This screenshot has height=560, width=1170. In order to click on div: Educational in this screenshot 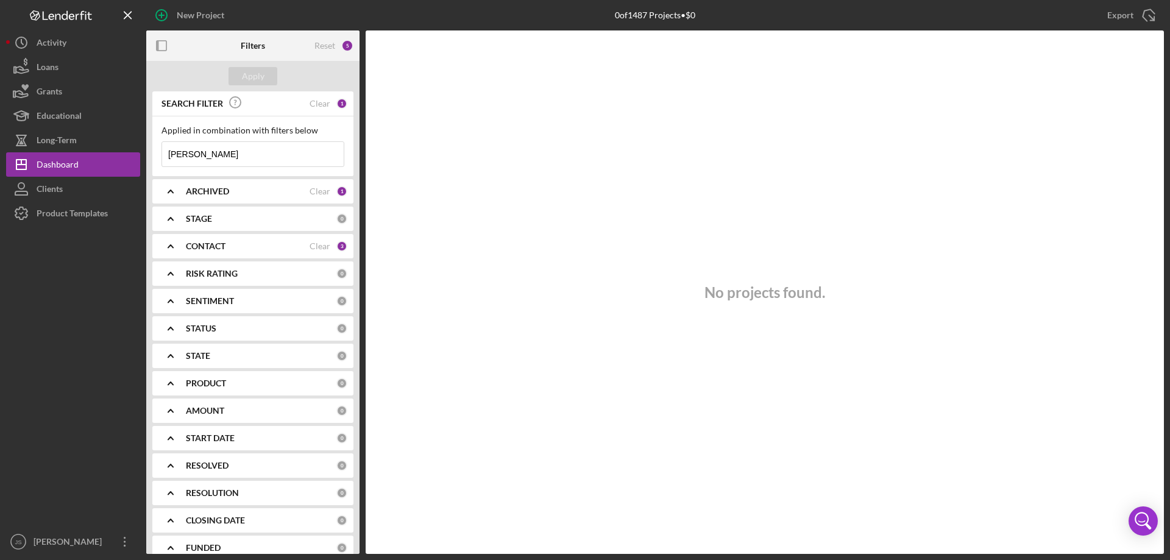, I will do `click(59, 117)`.